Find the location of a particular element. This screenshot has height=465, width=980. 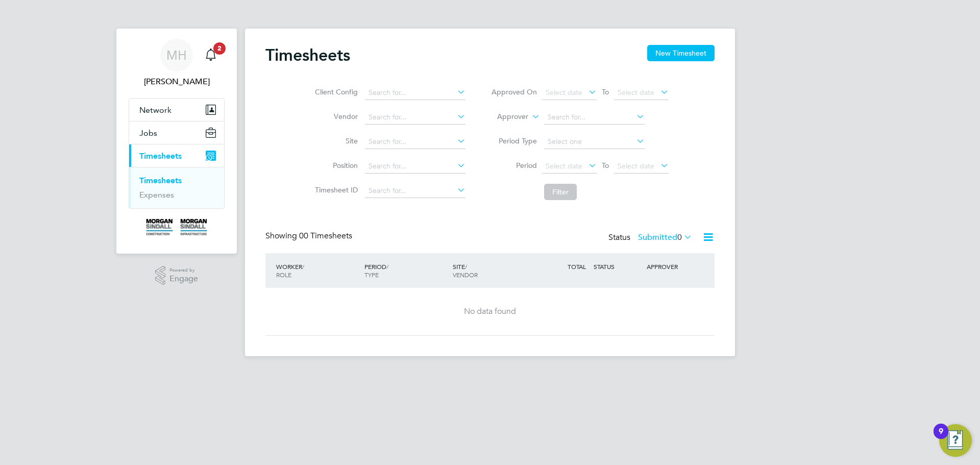

a: Timesheets is located at coordinates (160, 180).